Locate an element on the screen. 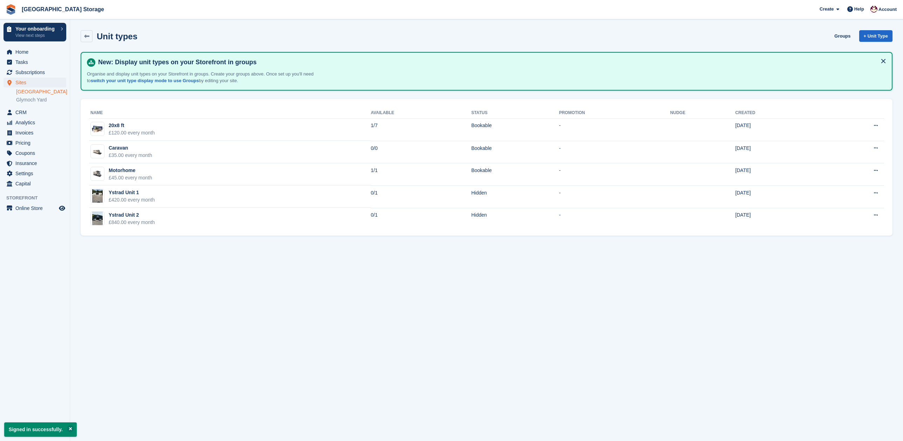  a: Glymoch Yard is located at coordinates (41, 100).